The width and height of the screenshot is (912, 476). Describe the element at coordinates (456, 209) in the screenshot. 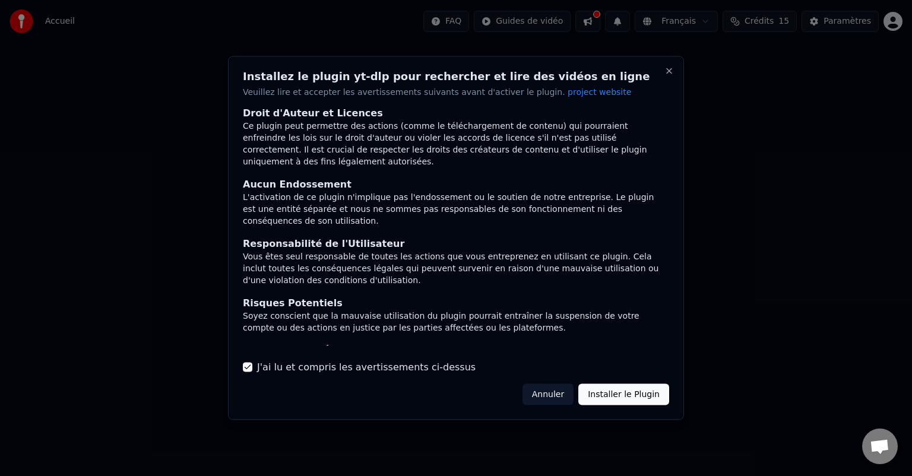

I see `div: L'activation de ce plugin n'implique pas l'endossement ou le soutien de notre entreprise. Le plug...` at that location.